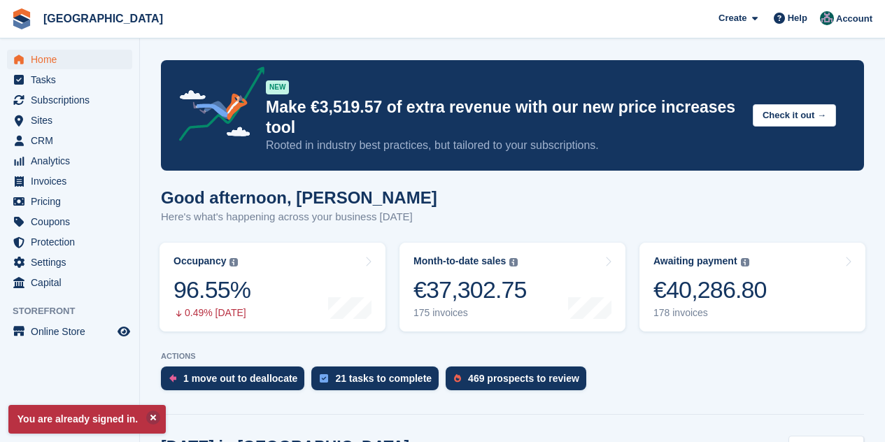 The height and width of the screenshot is (442, 885). Describe the element at coordinates (512, 356) in the screenshot. I see `p: ACTIONS` at that location.